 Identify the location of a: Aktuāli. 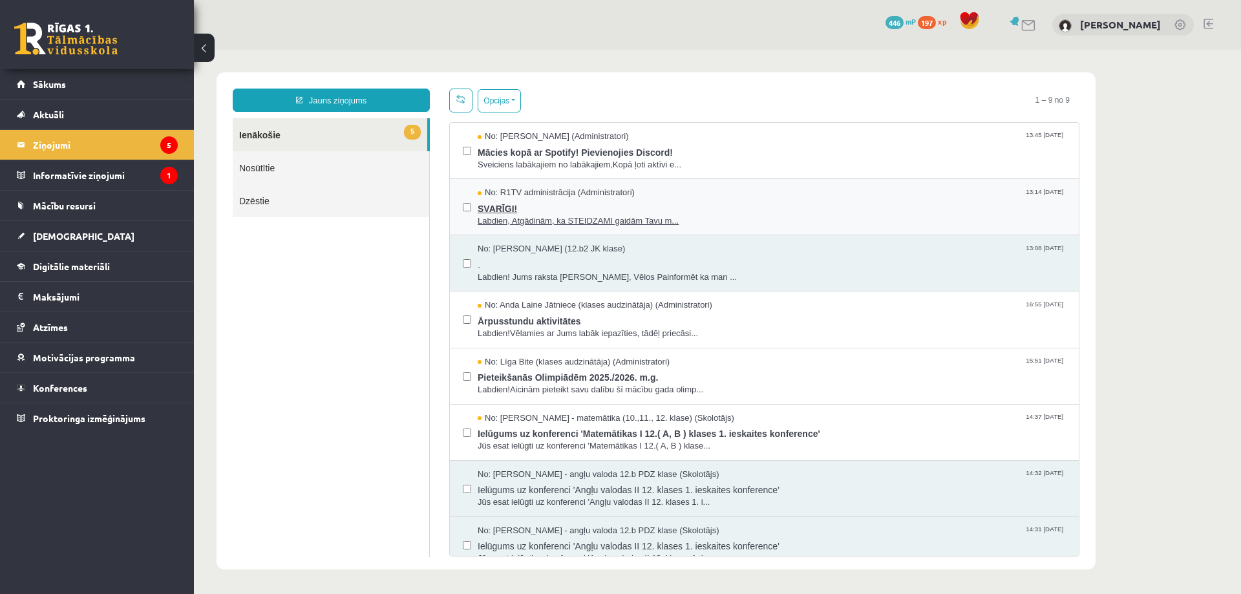
(97, 114).